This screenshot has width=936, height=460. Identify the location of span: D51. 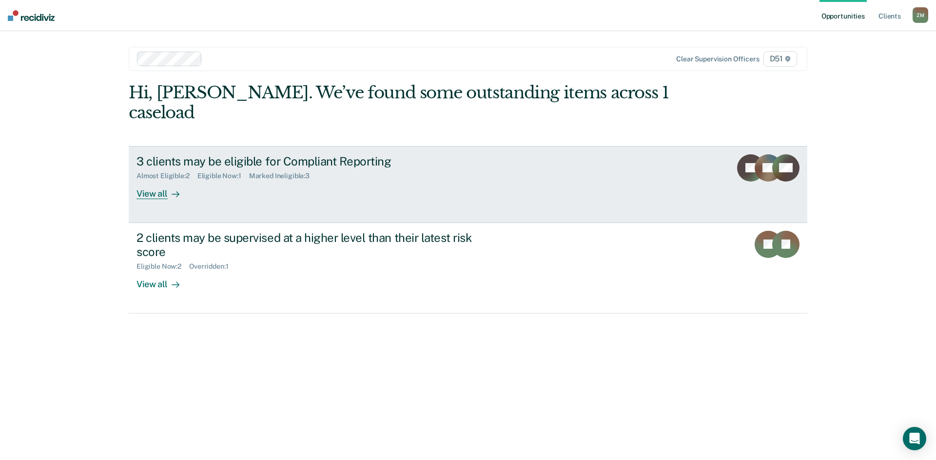
(780, 59).